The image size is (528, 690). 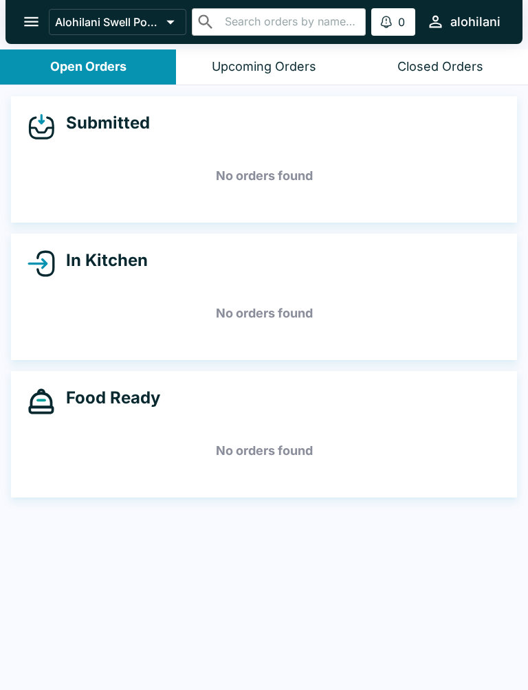 What do you see at coordinates (102, 123) in the screenshot?
I see `h4: Submitted` at bounding box center [102, 123].